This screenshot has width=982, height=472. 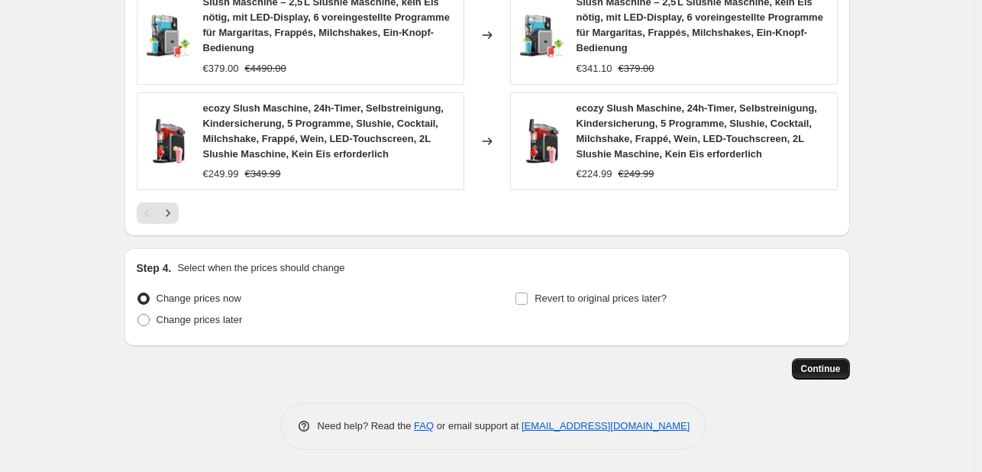 What do you see at coordinates (263, 174) in the screenshot?
I see `strike: €349.99` at bounding box center [263, 174].